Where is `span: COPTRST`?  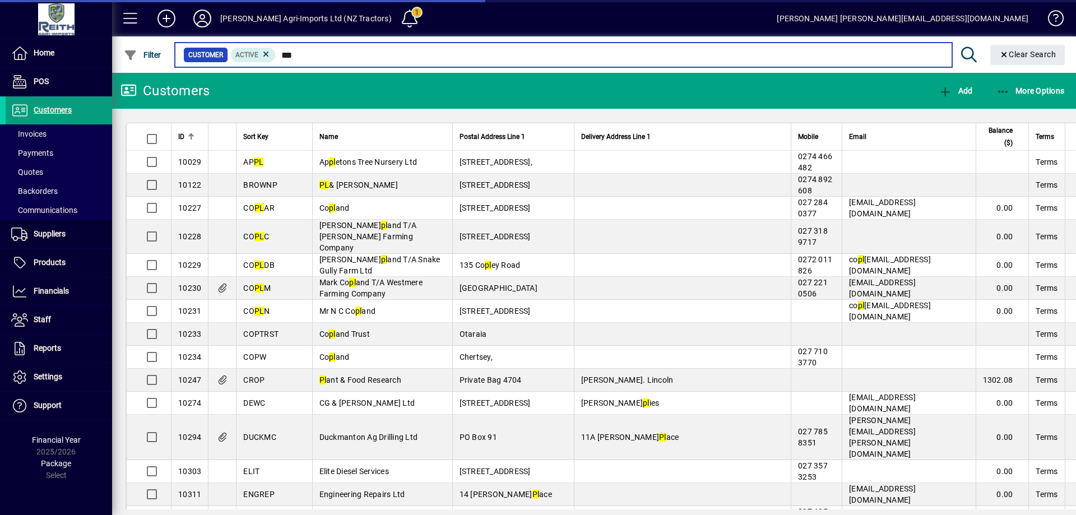 span: COPTRST is located at coordinates (261, 334).